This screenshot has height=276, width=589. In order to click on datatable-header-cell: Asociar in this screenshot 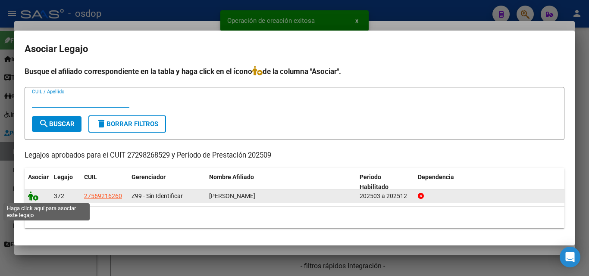, I will do `click(37, 182)`.